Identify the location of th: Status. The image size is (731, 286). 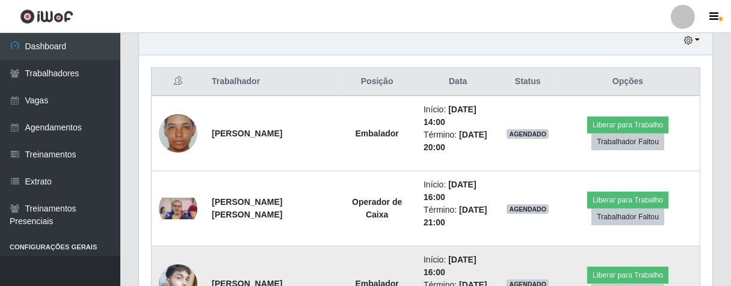
(528, 82).